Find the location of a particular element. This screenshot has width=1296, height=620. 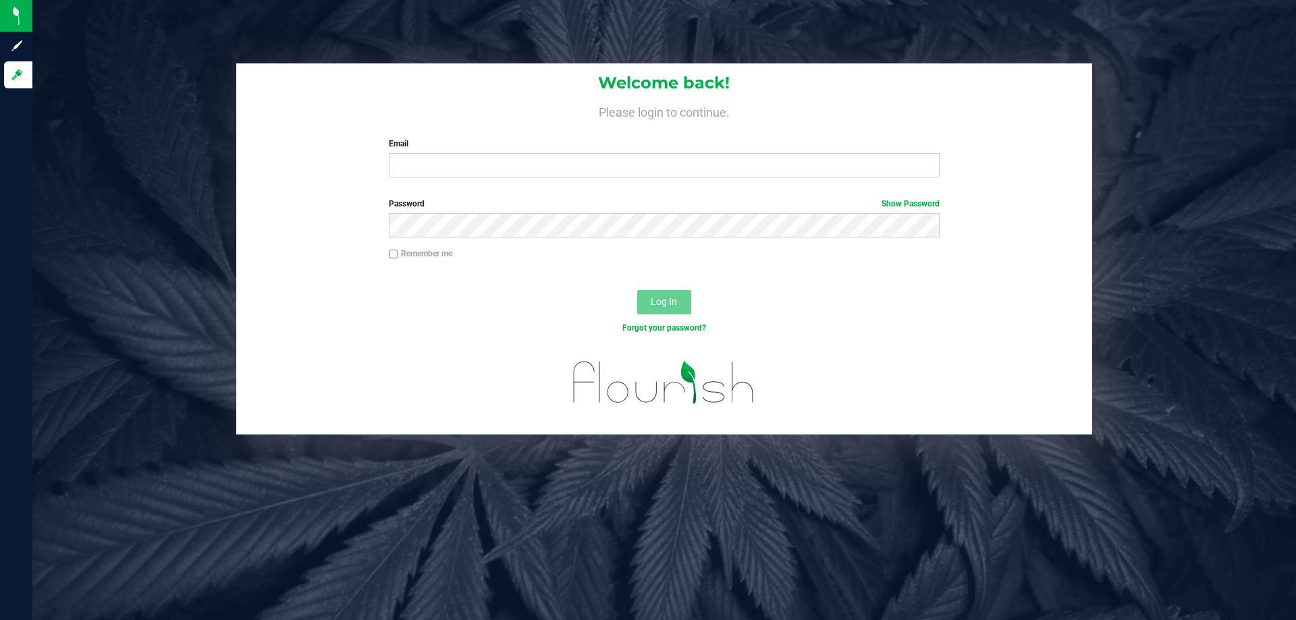

input: Remember me is located at coordinates (393, 254).